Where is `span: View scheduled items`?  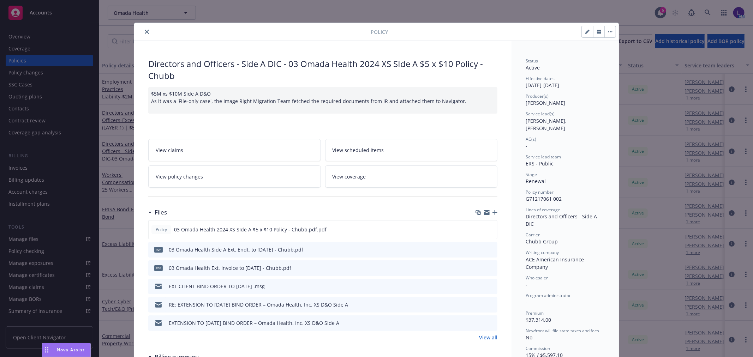
span: View scheduled items is located at coordinates (358, 150).